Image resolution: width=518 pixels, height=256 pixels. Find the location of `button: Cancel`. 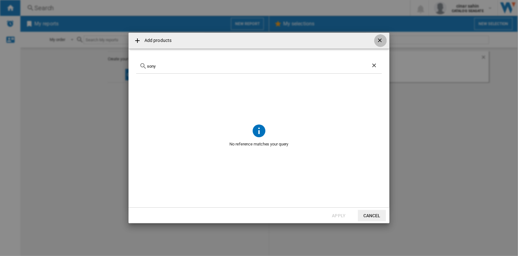

button: Cancel is located at coordinates (372, 216).